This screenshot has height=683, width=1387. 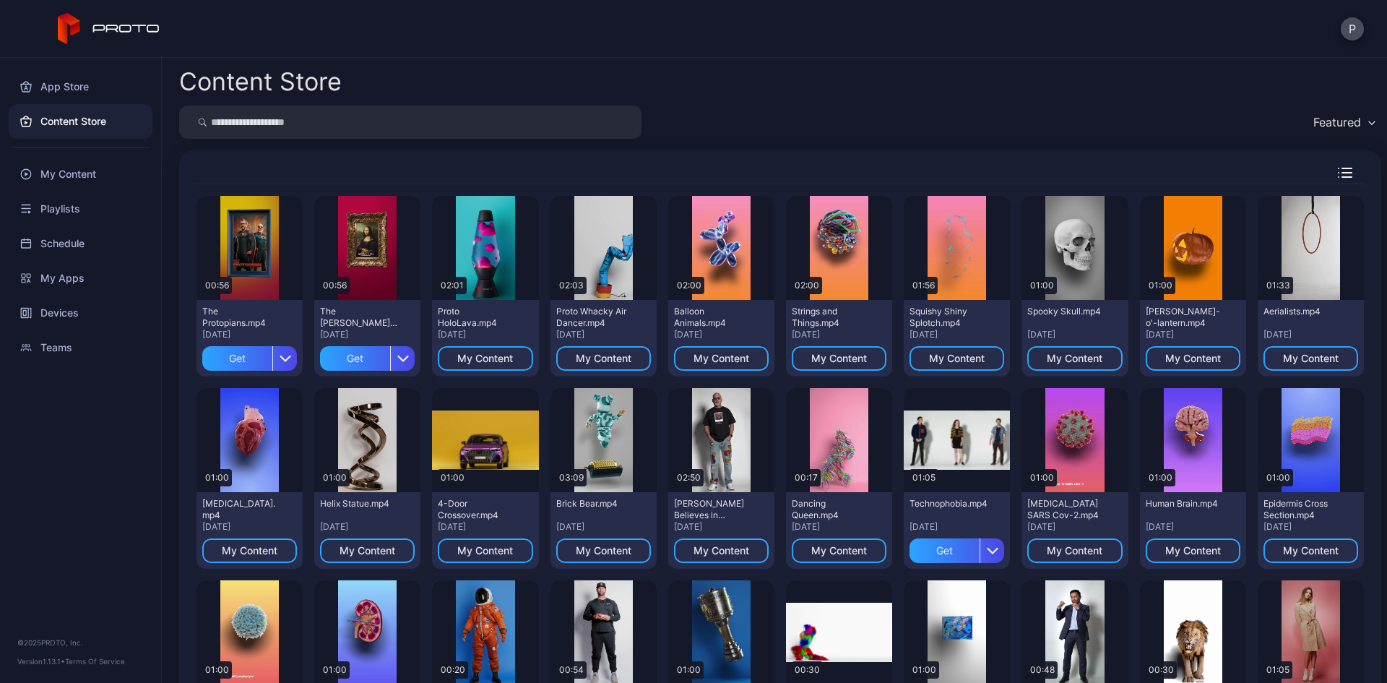 What do you see at coordinates (80, 243) in the screenshot?
I see `a: Schedule` at bounding box center [80, 243].